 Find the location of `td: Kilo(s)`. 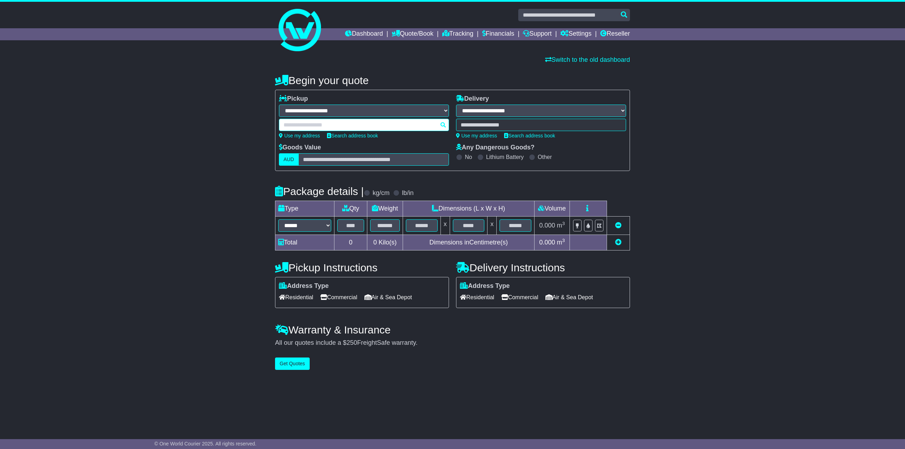

td: Kilo(s) is located at coordinates (385, 243).